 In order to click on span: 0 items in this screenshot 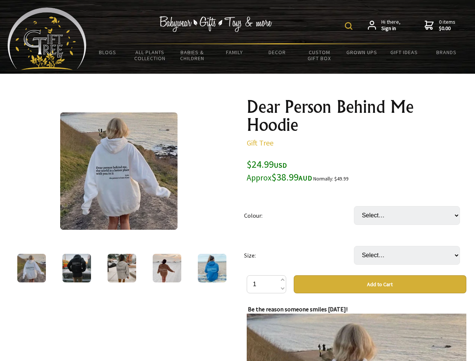, I will do `click(448, 25)`.